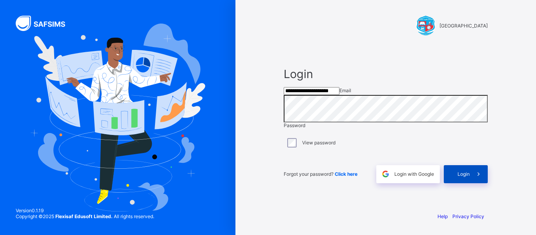 The width and height of the screenshot is (536, 235). I want to click on a: Privacy Policy, so click(468, 216).